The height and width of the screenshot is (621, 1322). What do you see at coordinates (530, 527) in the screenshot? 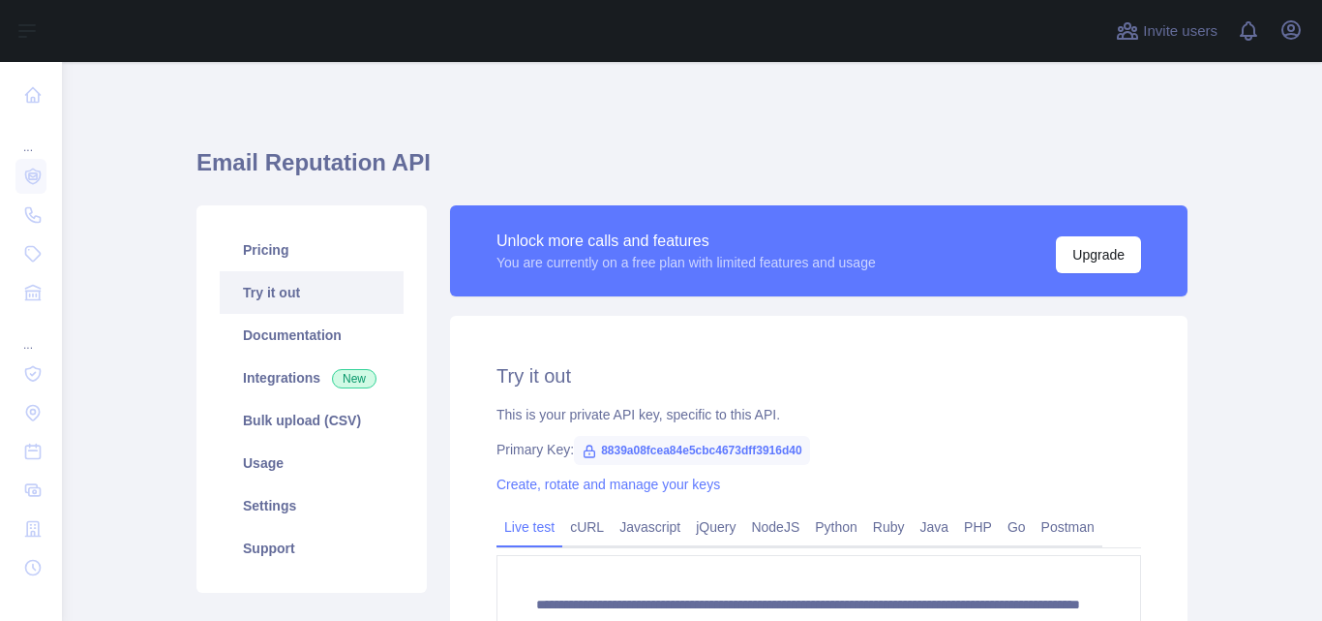
I see `a: Live test` at bounding box center [530, 527].